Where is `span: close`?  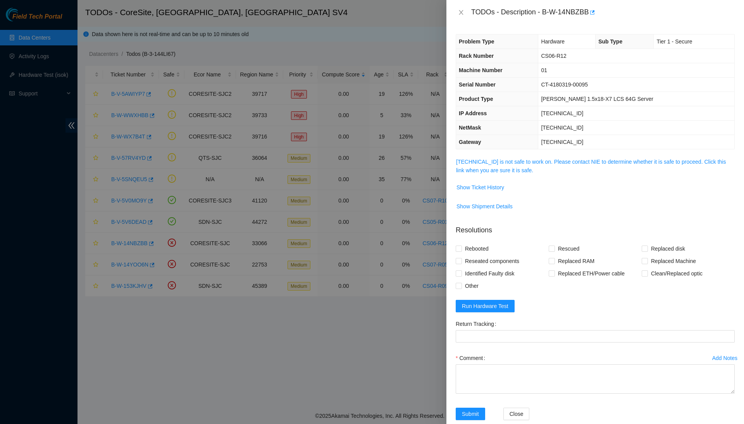
span: close is located at coordinates (461, 12).